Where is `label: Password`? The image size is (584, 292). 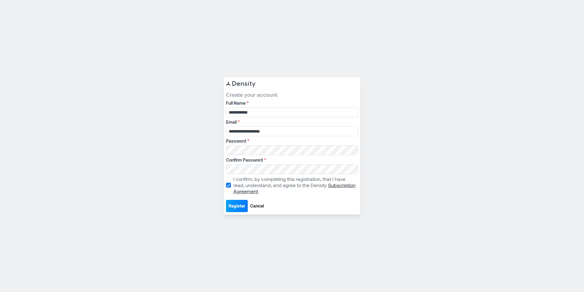 label: Password is located at coordinates (292, 141).